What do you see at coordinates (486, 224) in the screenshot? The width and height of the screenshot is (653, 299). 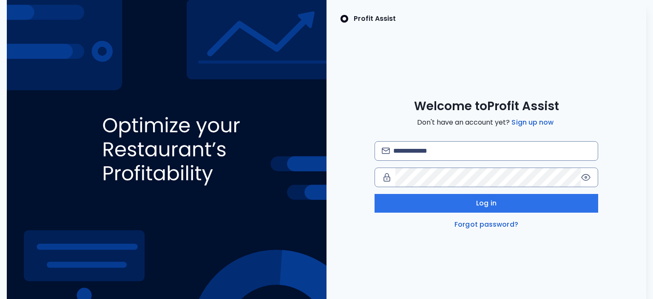 I see `a: Forgot password?` at bounding box center [486, 224].